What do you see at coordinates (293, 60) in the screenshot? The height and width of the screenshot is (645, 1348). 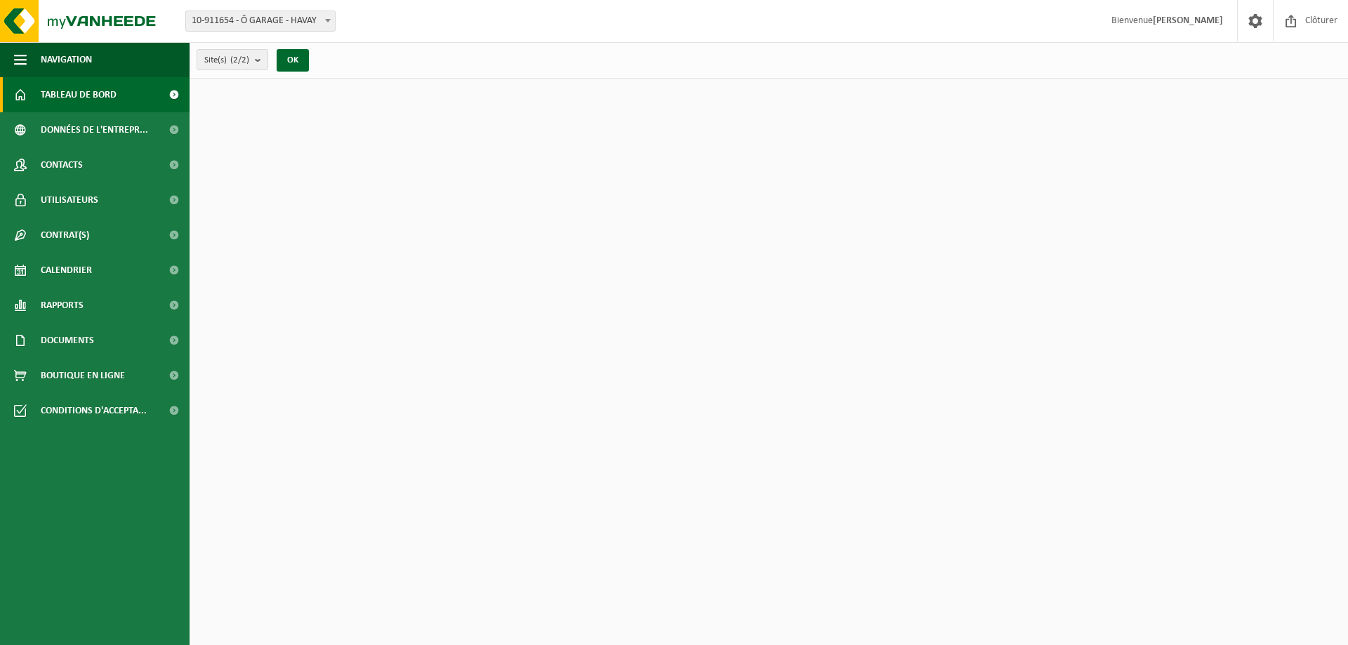 I see `button: OK` at bounding box center [293, 60].